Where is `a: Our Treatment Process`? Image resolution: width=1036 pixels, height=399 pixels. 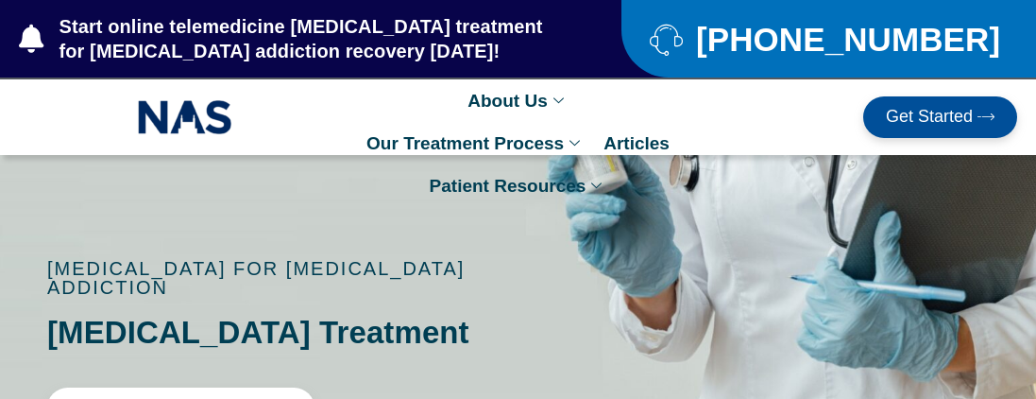 a: Our Treatment Process is located at coordinates (475, 143).